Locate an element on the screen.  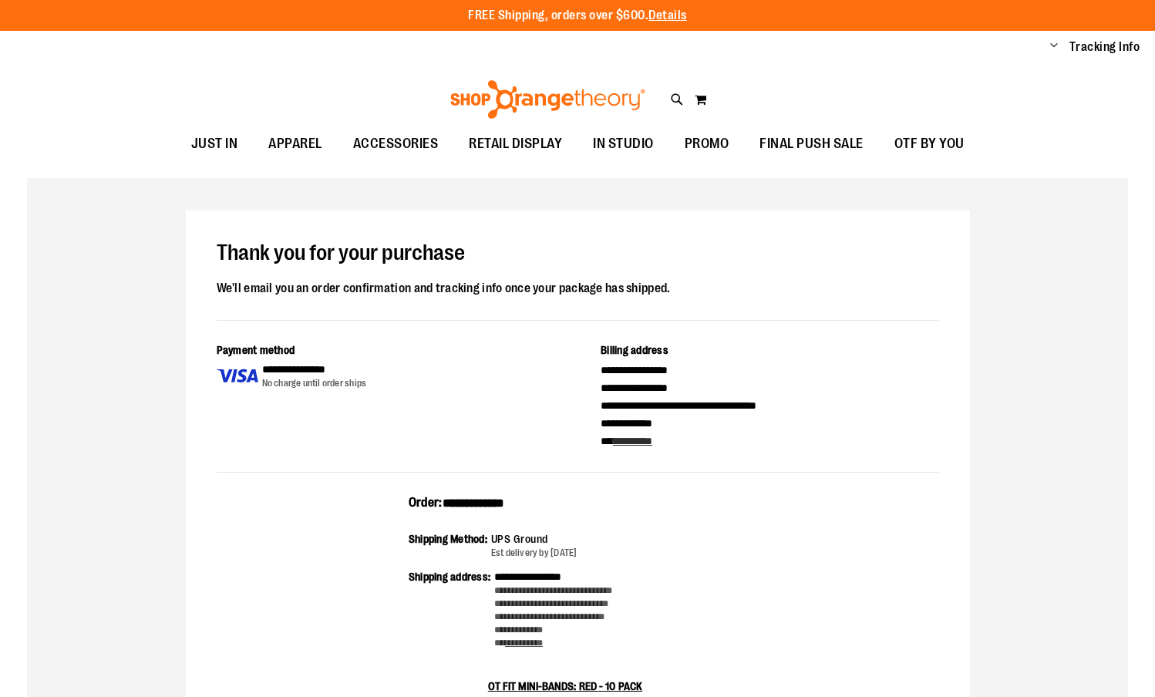
span: APPAREL is located at coordinates (295, 143).